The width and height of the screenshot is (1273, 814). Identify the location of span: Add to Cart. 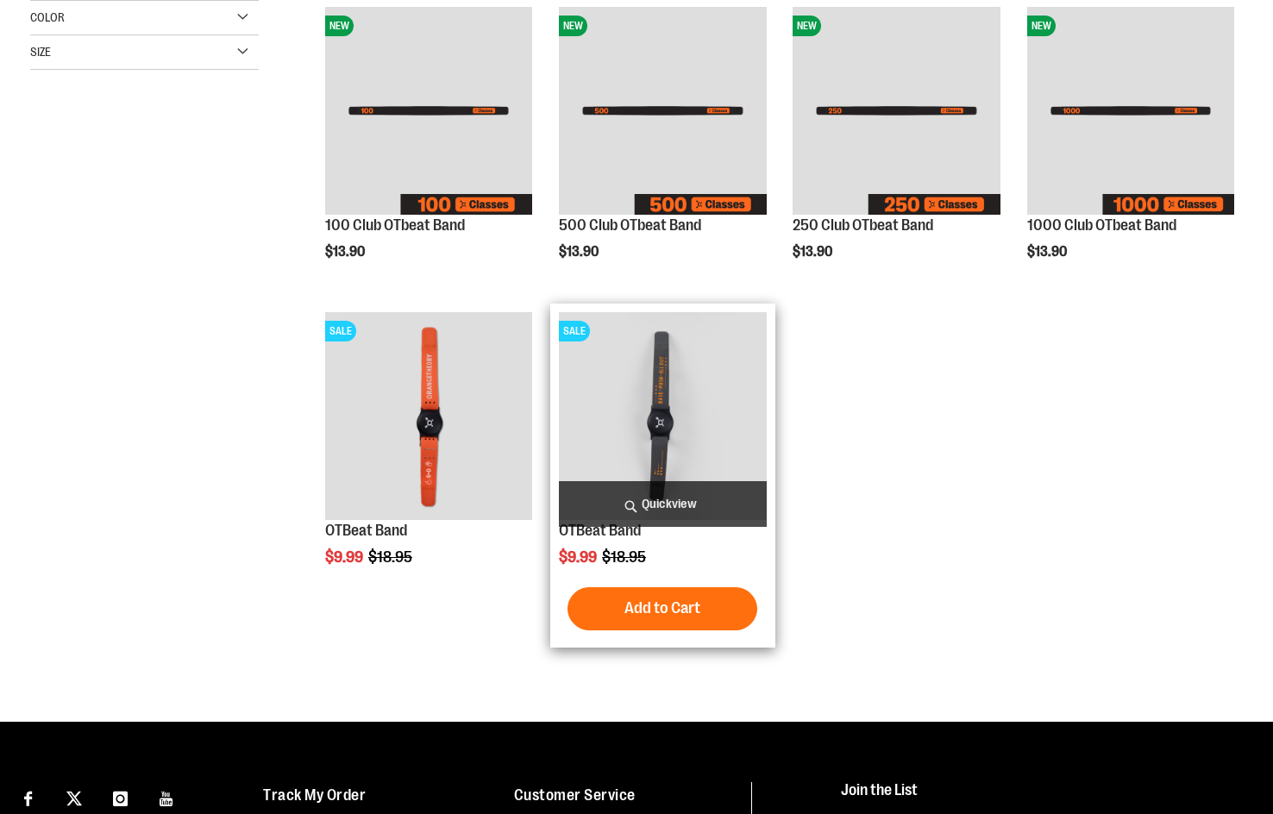
(663, 608).